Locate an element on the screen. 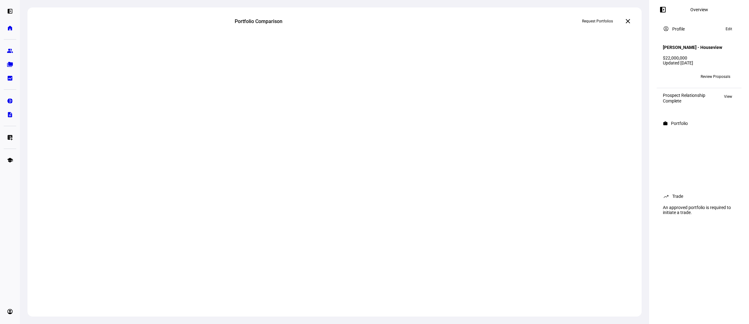 This screenshot has width=749, height=324. div: Prospect Relationship is located at coordinates (684, 95).